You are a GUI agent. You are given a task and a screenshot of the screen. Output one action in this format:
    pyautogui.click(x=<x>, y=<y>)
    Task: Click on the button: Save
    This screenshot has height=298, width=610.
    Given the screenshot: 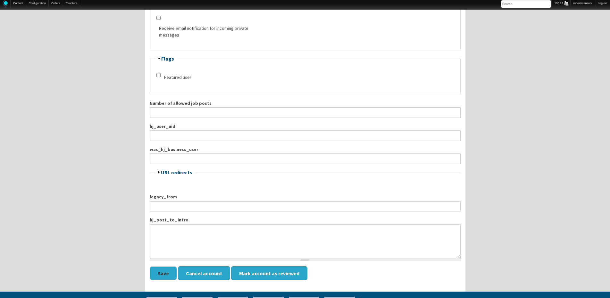 What is the action you would take?
    pyautogui.click(x=163, y=273)
    